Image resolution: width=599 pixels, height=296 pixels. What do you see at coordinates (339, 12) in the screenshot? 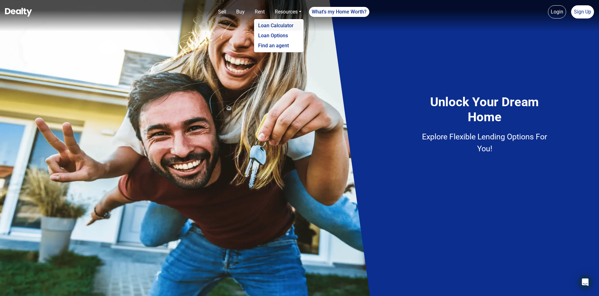
I see `a: What's my Home Worth?` at bounding box center [339, 12].